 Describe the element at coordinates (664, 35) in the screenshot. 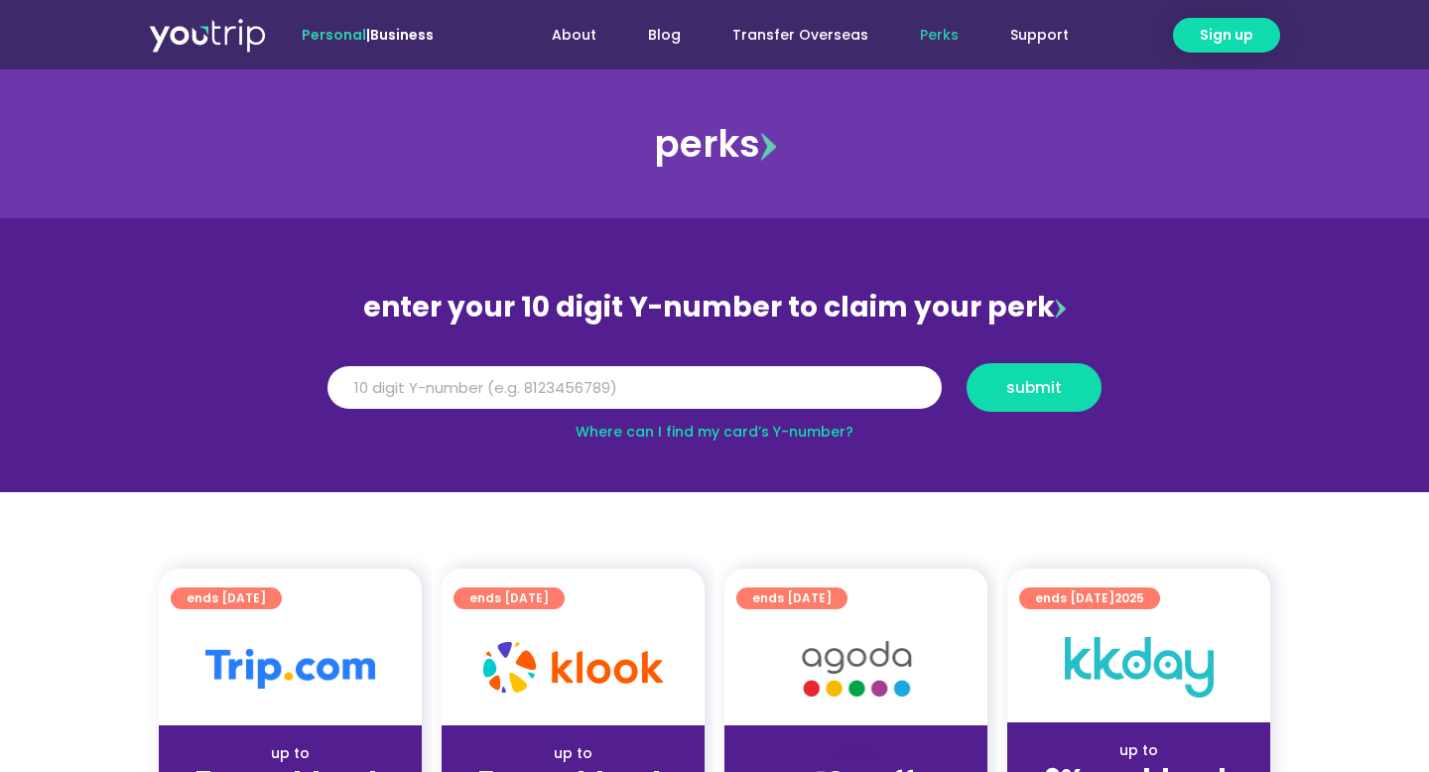

I see `a: Blog` at that location.